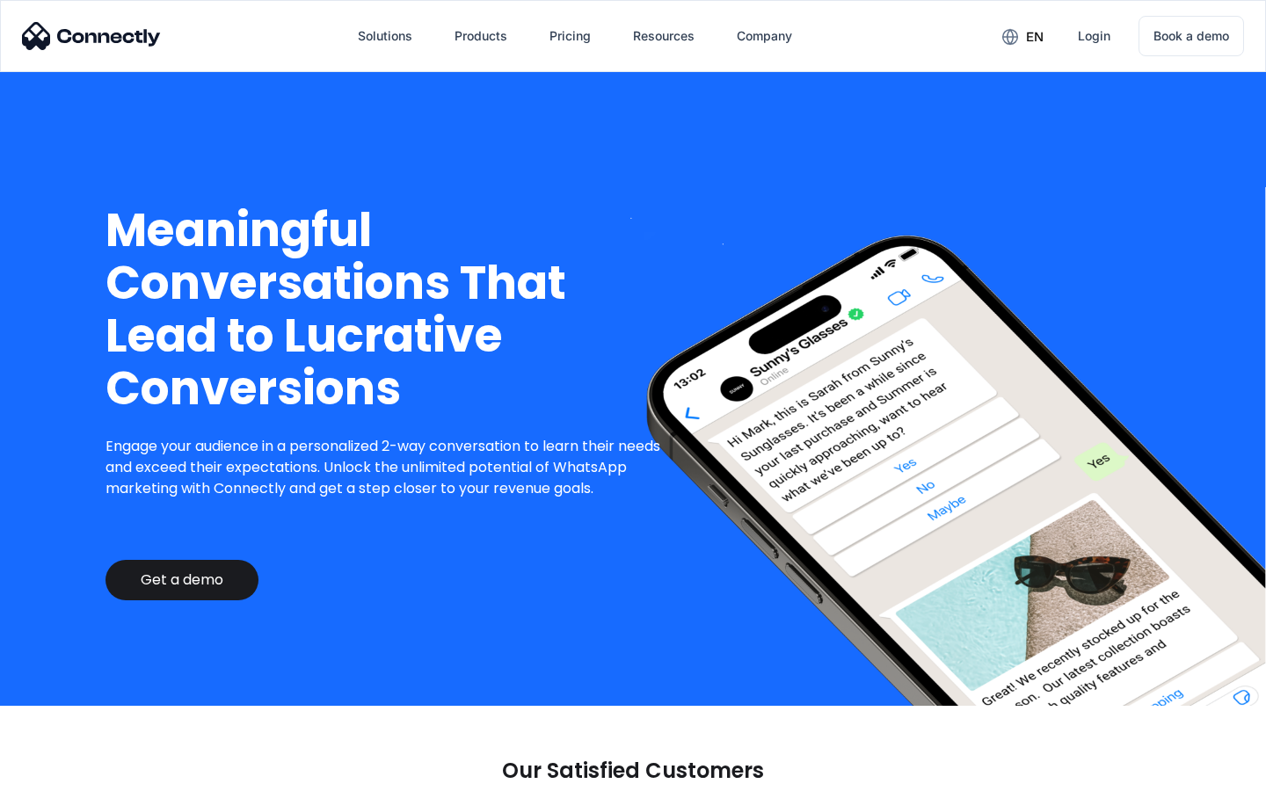 This screenshot has width=1266, height=791. Describe the element at coordinates (633, 771) in the screenshot. I see `p: Our Satisfied Customers` at that location.